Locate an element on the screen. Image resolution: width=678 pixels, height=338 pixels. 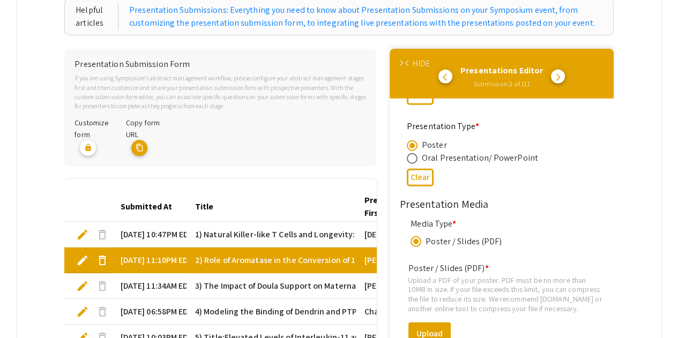
span: 4) Modeling the Binding of Dendrin and PTPN14 to KIBRA is located at coordinates (300, 312).